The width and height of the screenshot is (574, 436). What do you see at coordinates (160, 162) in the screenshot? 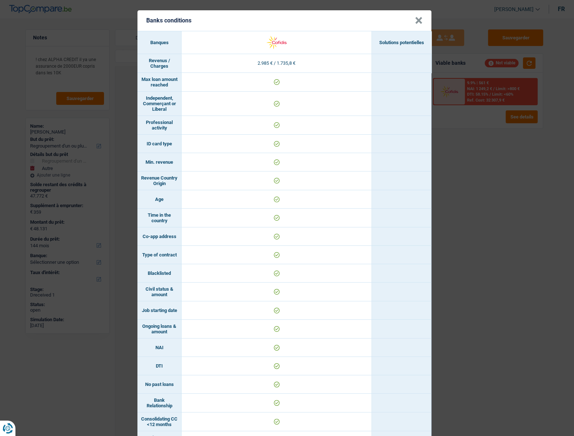
I see `td: Min. revenue` at bounding box center [160, 162].